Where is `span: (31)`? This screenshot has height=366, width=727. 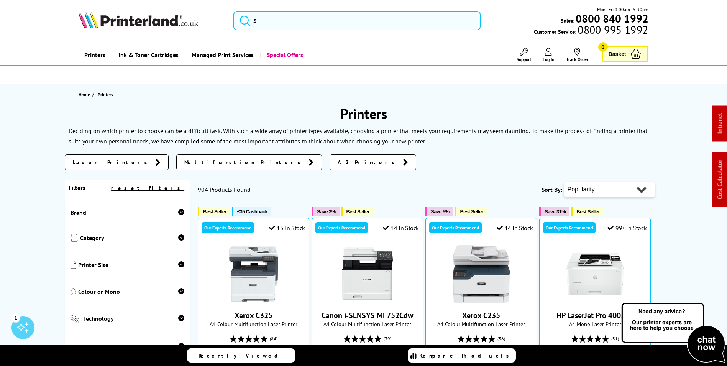 span: (31) is located at coordinates (615, 338).